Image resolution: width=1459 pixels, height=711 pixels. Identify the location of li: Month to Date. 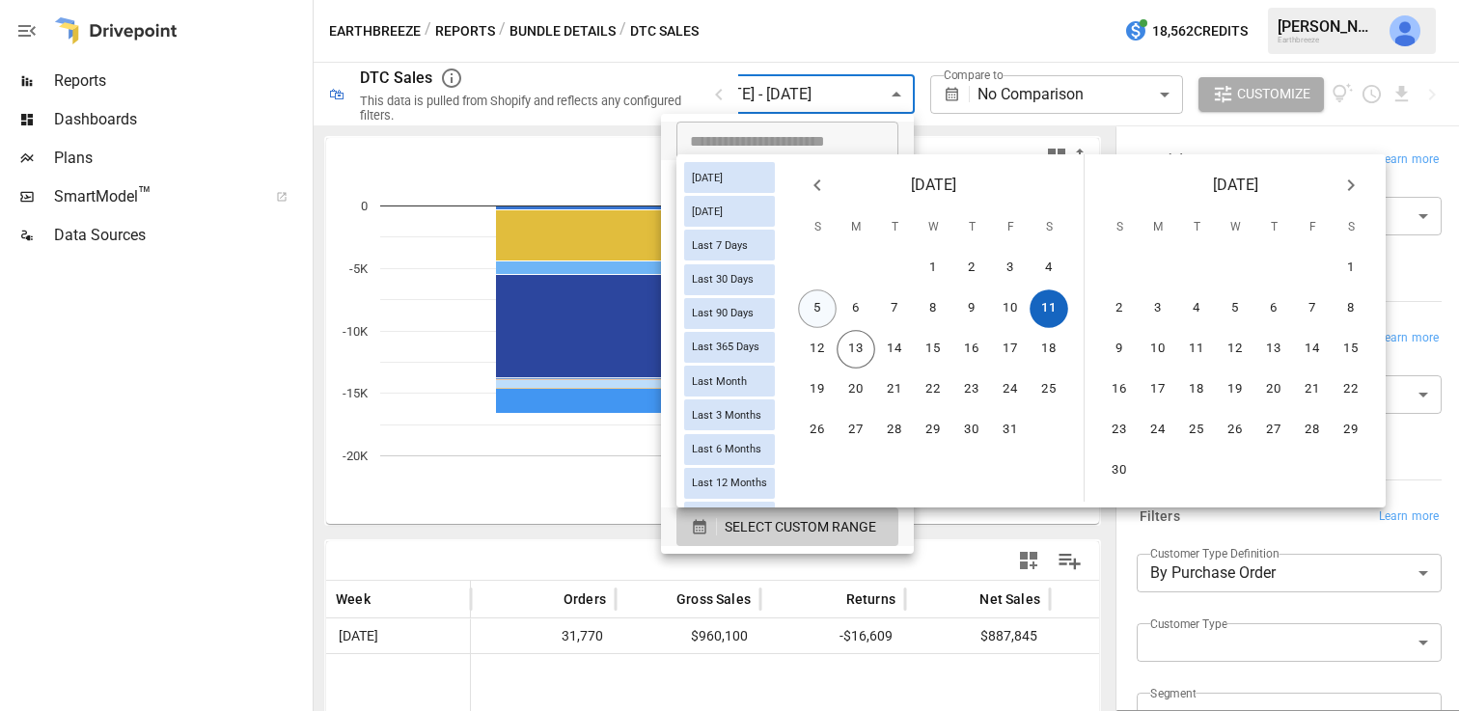
(787, 411).